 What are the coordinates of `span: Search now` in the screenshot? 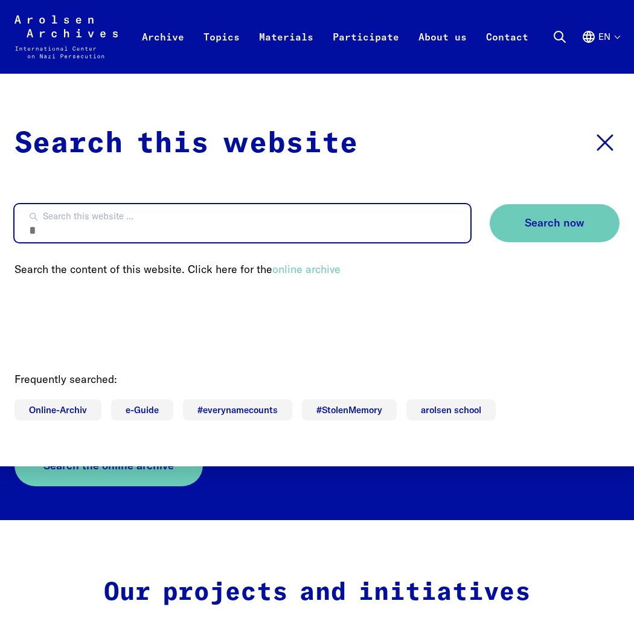 It's located at (555, 223).